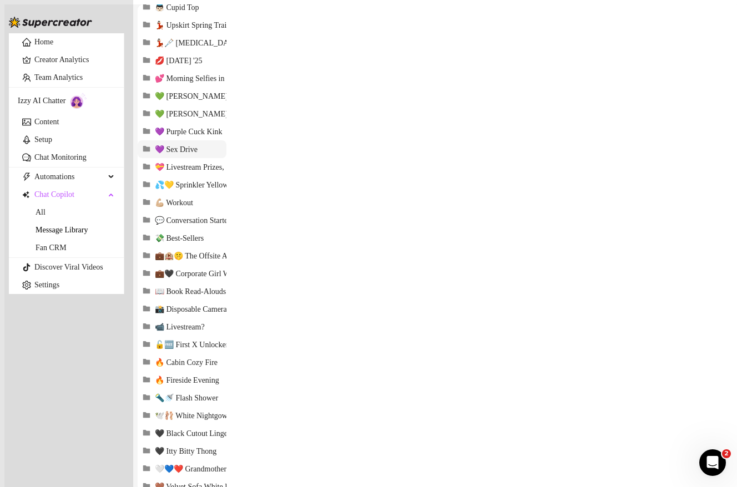 The height and width of the screenshot is (487, 737). What do you see at coordinates (182, 149) in the screenshot?
I see `button: 💜 Sex Drive` at bounding box center [182, 149].